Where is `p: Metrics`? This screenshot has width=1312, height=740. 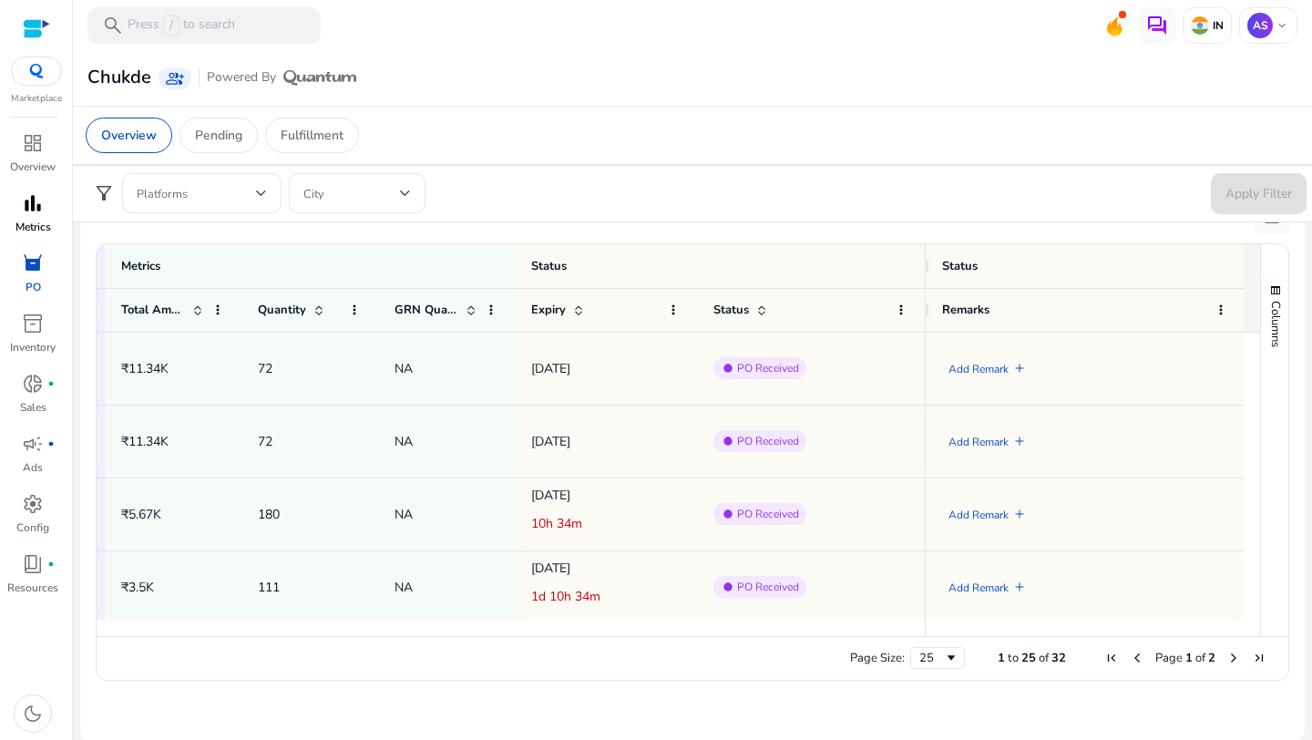
p: Metrics is located at coordinates (33, 227).